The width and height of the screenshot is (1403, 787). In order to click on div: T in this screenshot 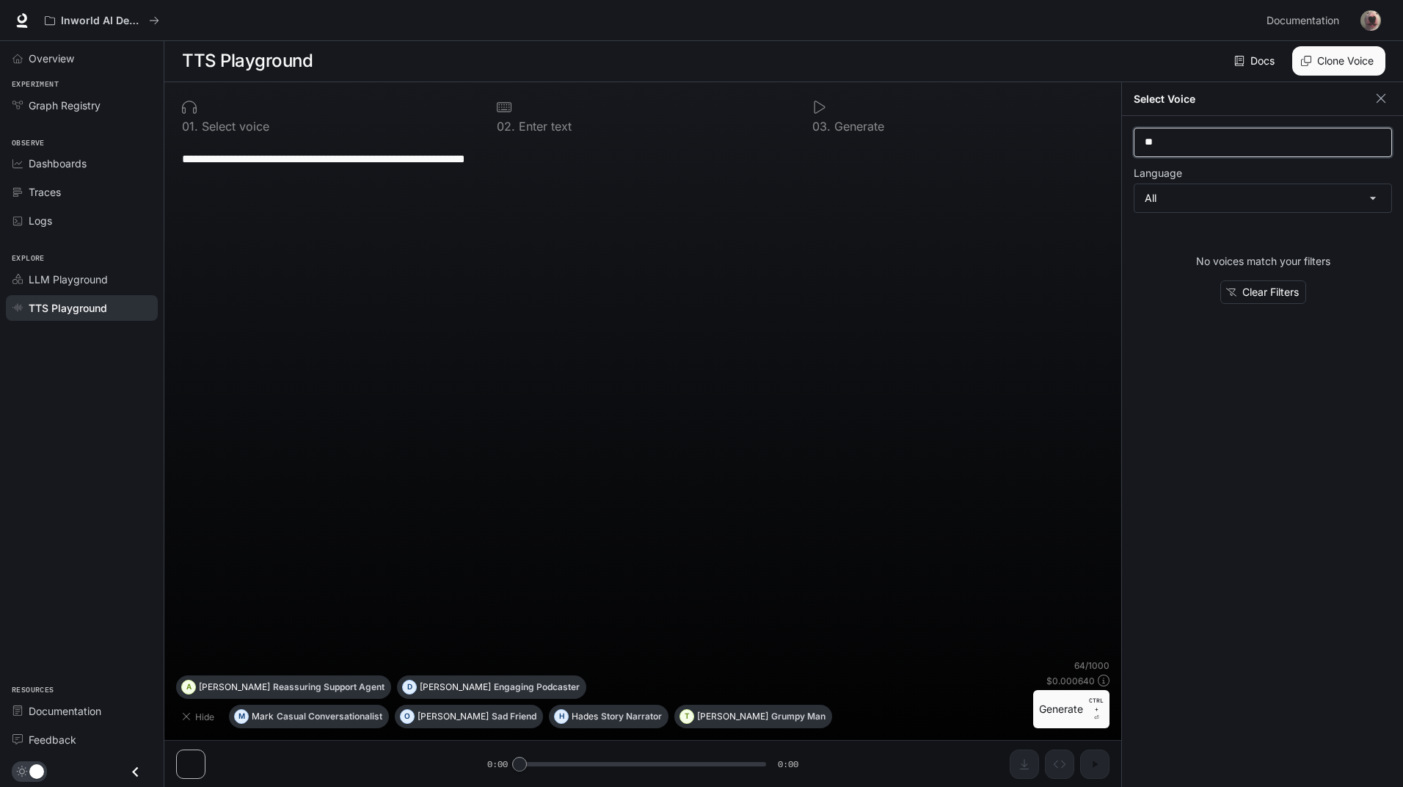, I will do `click(687, 716)`.